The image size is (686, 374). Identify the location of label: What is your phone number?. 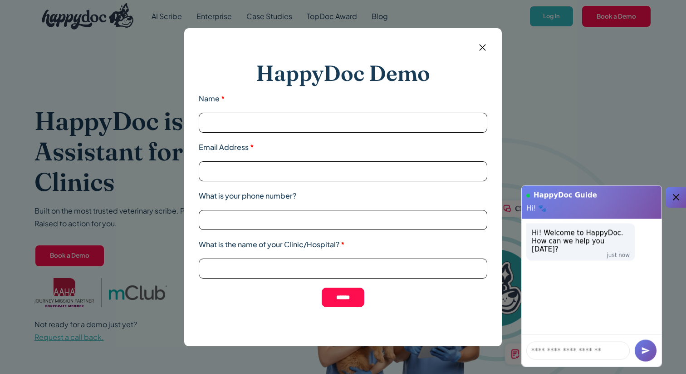
(343, 196).